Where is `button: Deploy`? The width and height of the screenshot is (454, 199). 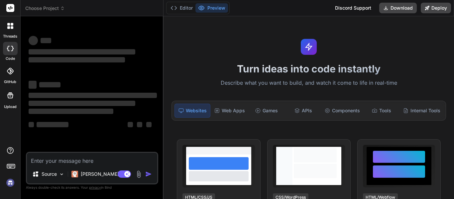 button: Deploy is located at coordinates (435, 8).